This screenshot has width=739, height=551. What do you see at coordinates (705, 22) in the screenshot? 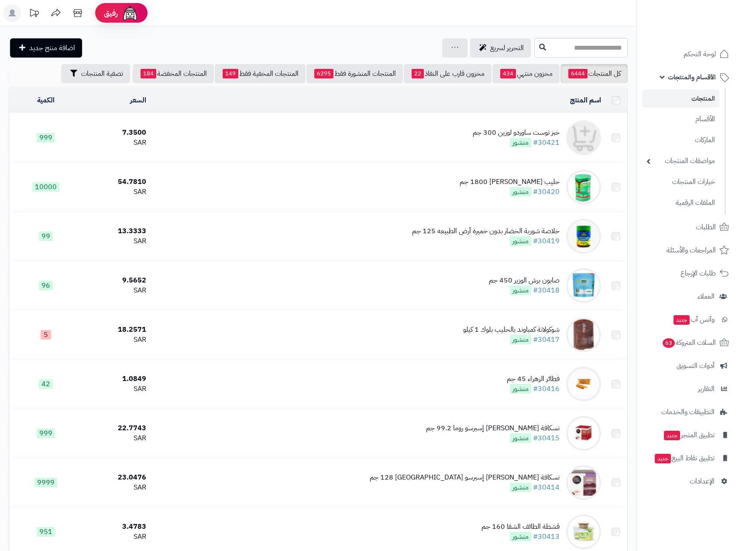
I see `img: logo-2.png` at bounding box center [705, 22].